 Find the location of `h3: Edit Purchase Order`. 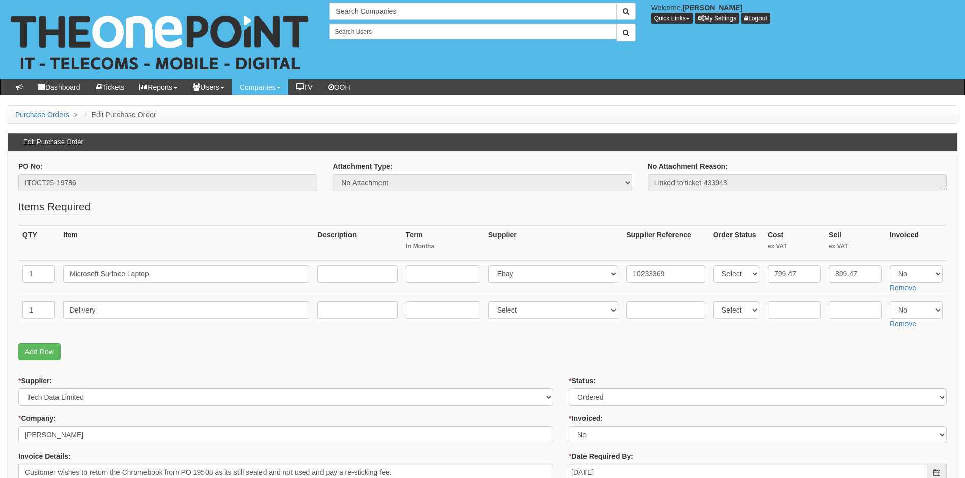

h3: Edit Purchase Order is located at coordinates (53, 142).